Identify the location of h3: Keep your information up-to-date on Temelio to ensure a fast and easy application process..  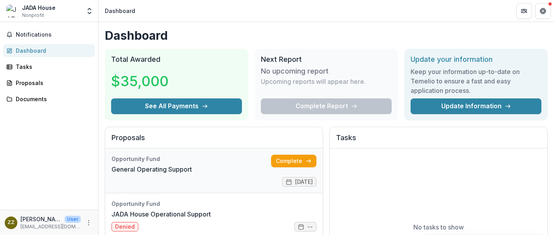
(476, 81).